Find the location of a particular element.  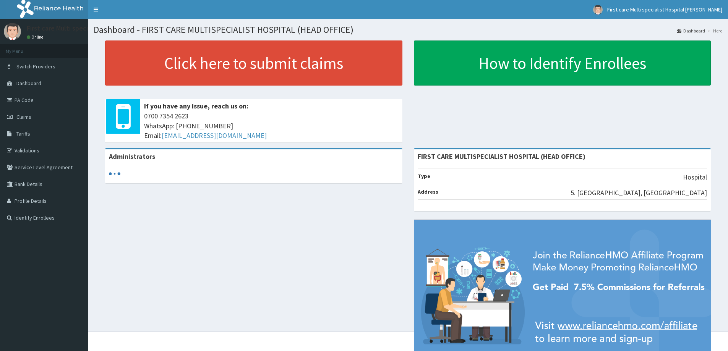

span: Switch Providers is located at coordinates (36, 67).